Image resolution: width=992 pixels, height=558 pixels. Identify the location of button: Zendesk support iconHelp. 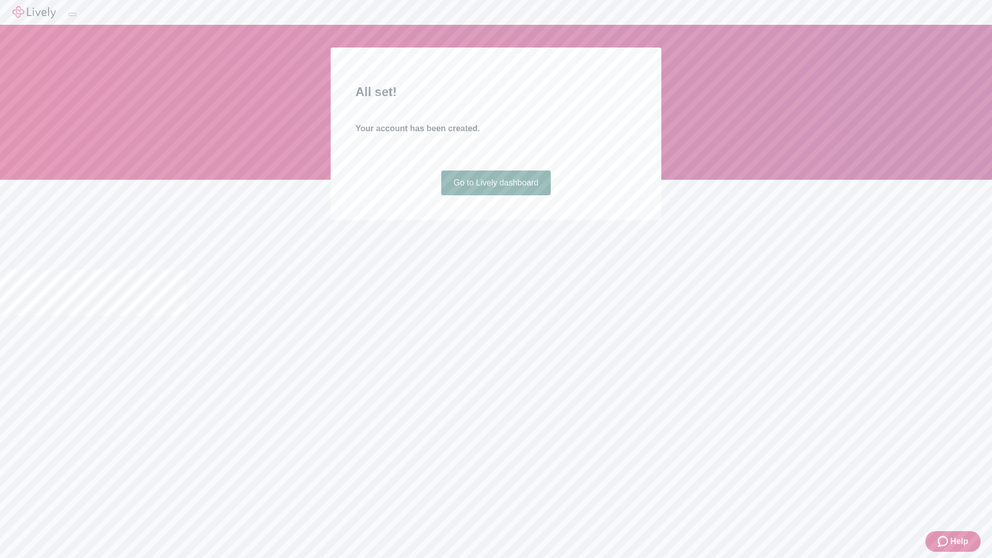
(953, 541).